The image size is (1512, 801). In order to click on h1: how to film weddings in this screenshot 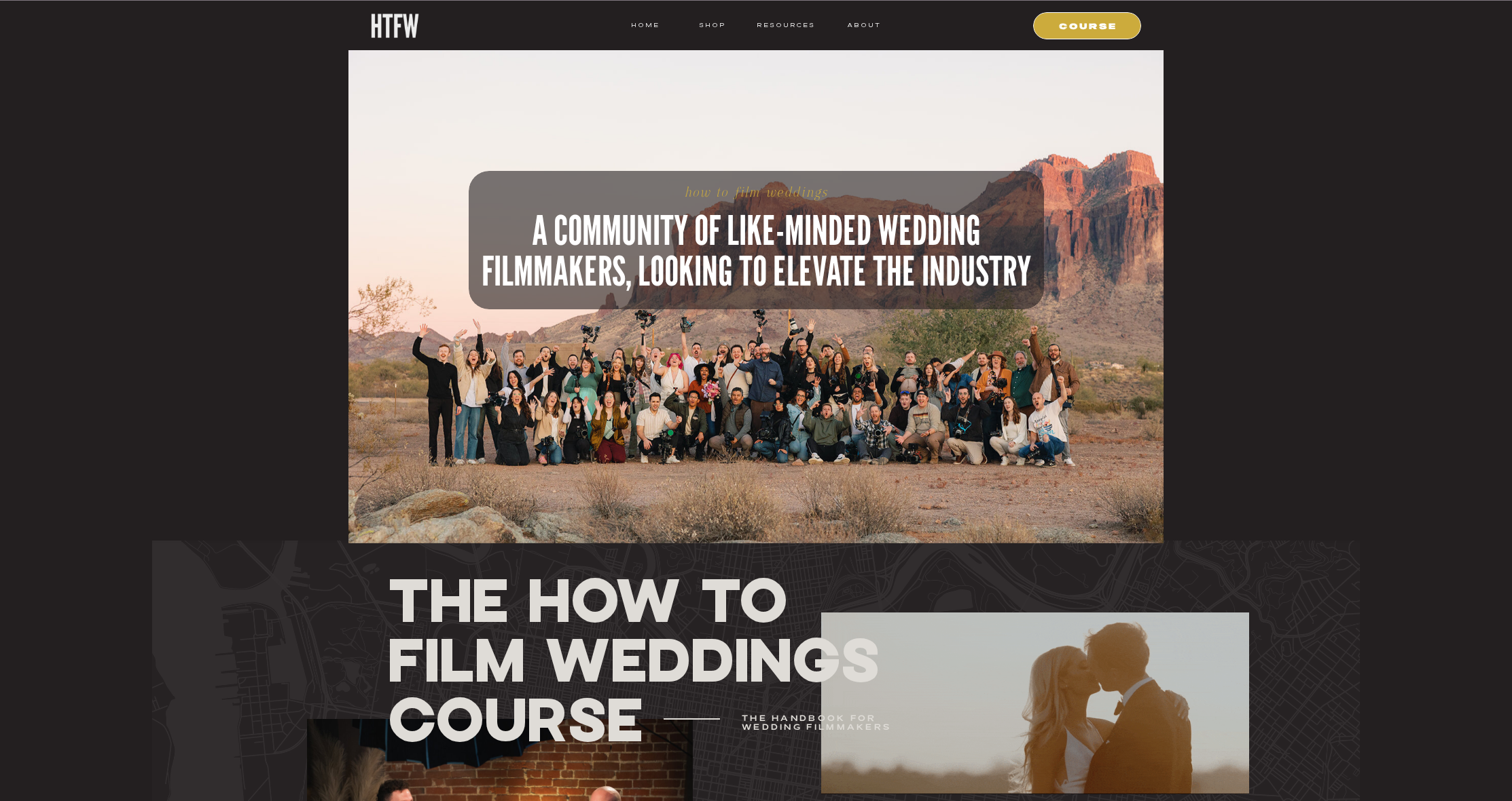, I will do `click(756, 192)`.